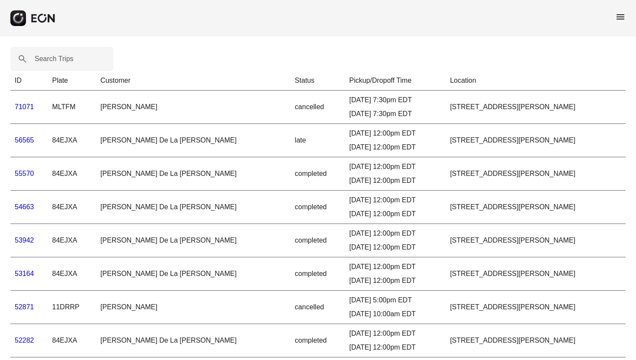  What do you see at coordinates (395, 81) in the screenshot?
I see `th: Pickup/Dropoff Time` at bounding box center [395, 81].